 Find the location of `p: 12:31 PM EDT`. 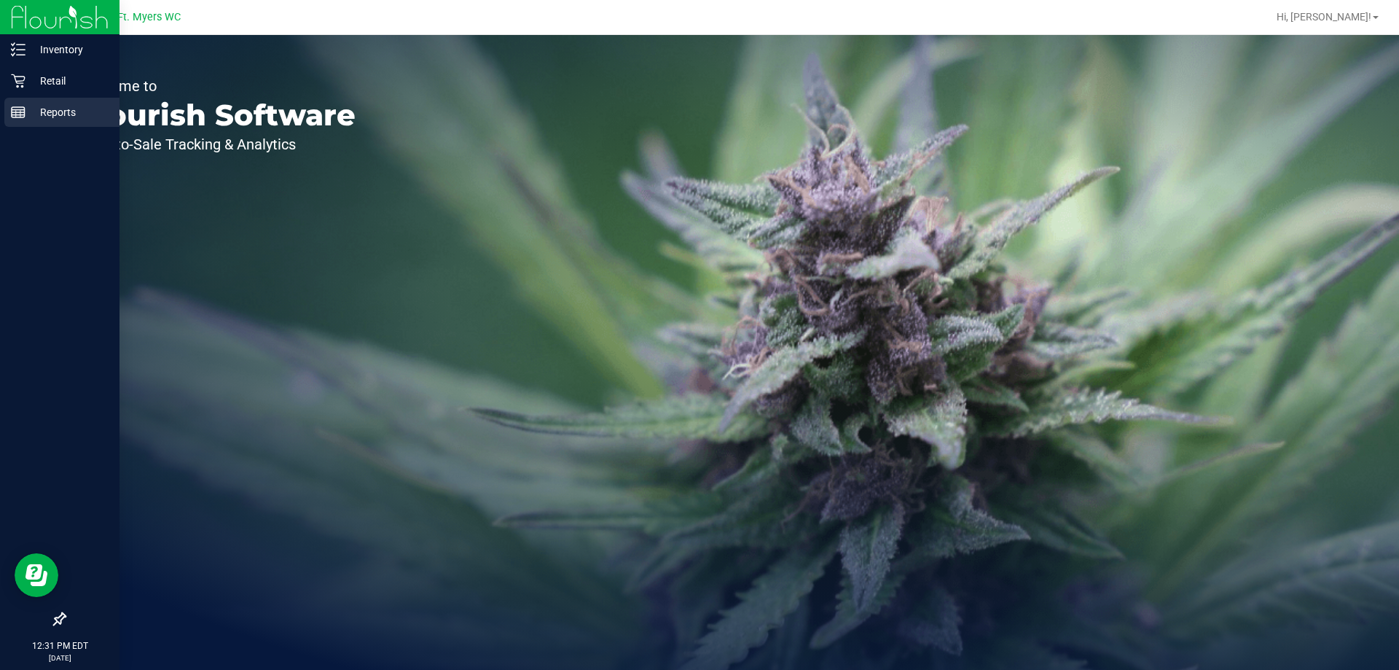

p: 12:31 PM EDT is located at coordinates (60, 646).